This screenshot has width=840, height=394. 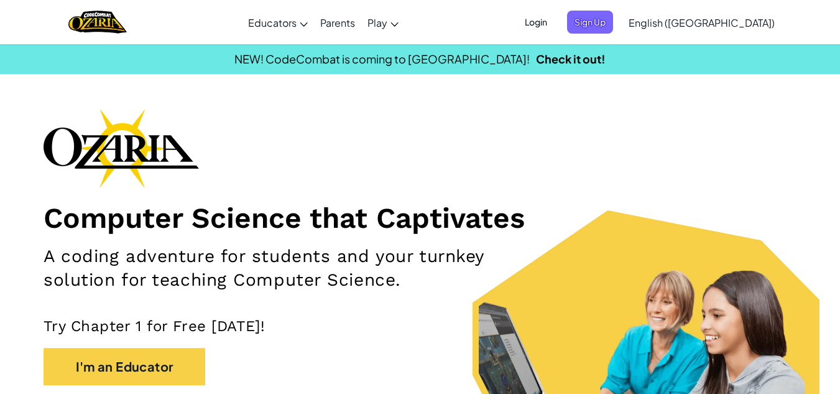 What do you see at coordinates (97, 22) in the screenshot?
I see `a: Ozaria by CodeCombat logo` at bounding box center [97, 22].